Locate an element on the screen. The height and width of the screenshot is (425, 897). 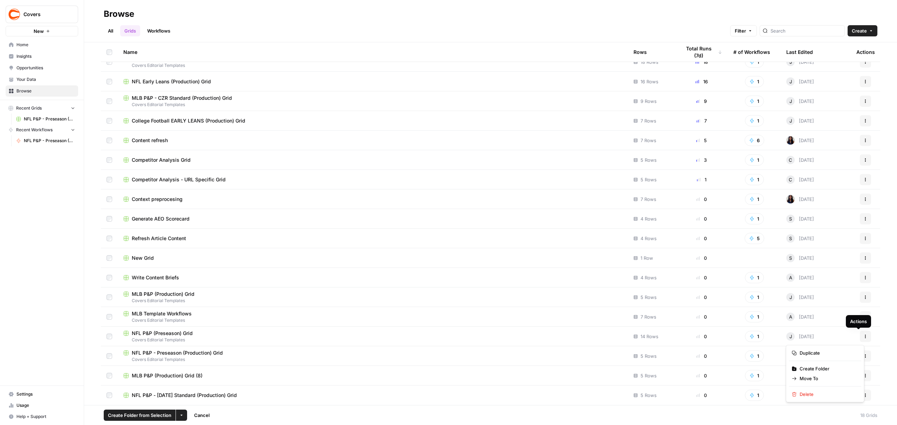
span: NFL Early Leans (Production) Grid is located at coordinates (171, 82).